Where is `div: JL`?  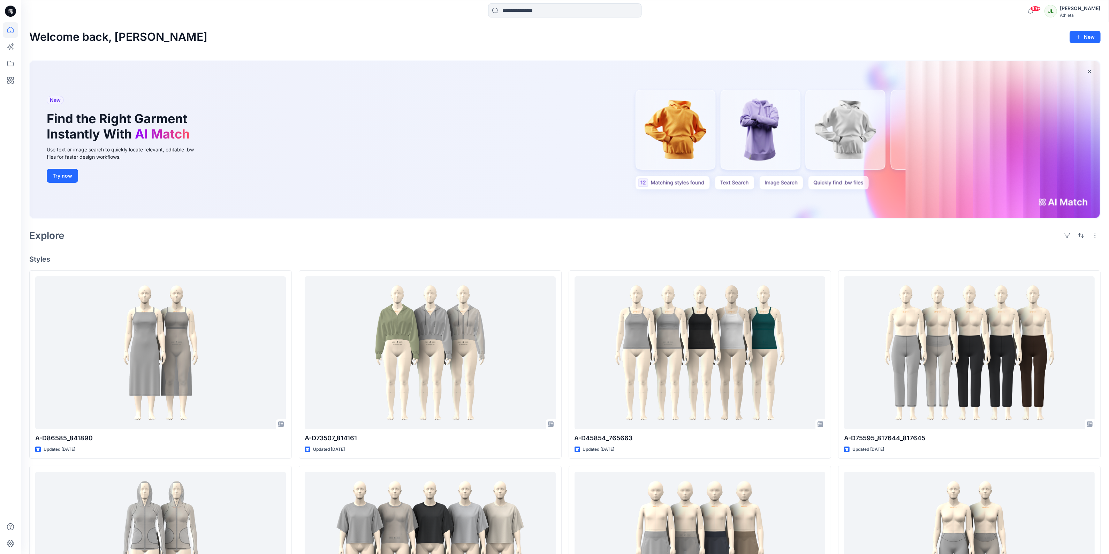 div: JL is located at coordinates (1051, 11).